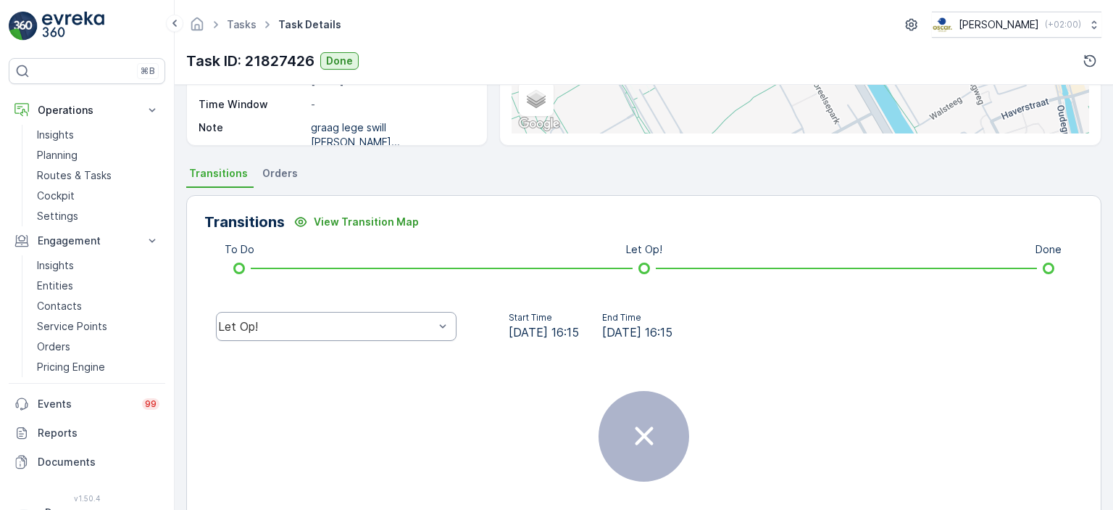 The image size is (1113, 510). Describe the element at coordinates (280, 173) in the screenshot. I see `span: Orders` at that location.